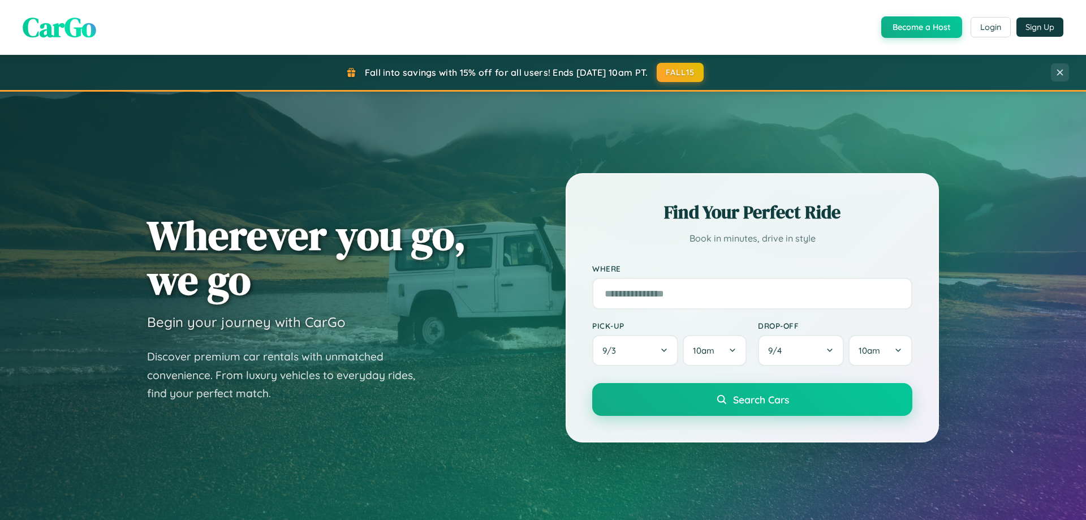 Image resolution: width=1086 pixels, height=520 pixels. I want to click on button: Search Cars, so click(752, 399).